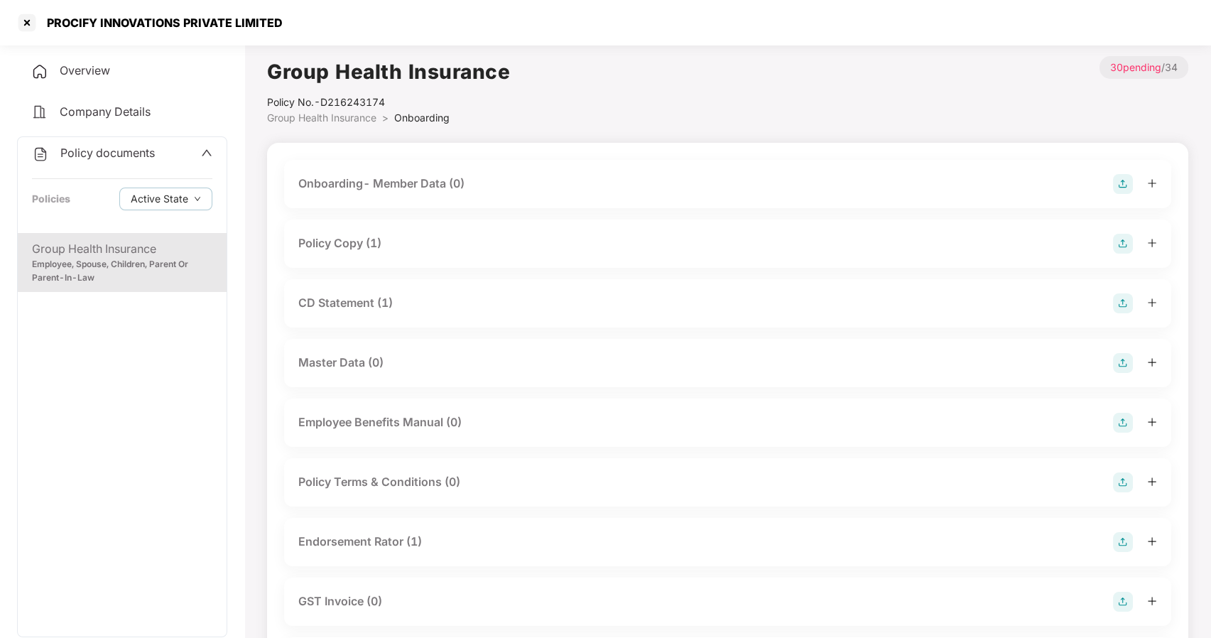 This screenshot has width=1211, height=638. What do you see at coordinates (122, 249) in the screenshot?
I see `div: Group Health Insurance` at bounding box center [122, 249].